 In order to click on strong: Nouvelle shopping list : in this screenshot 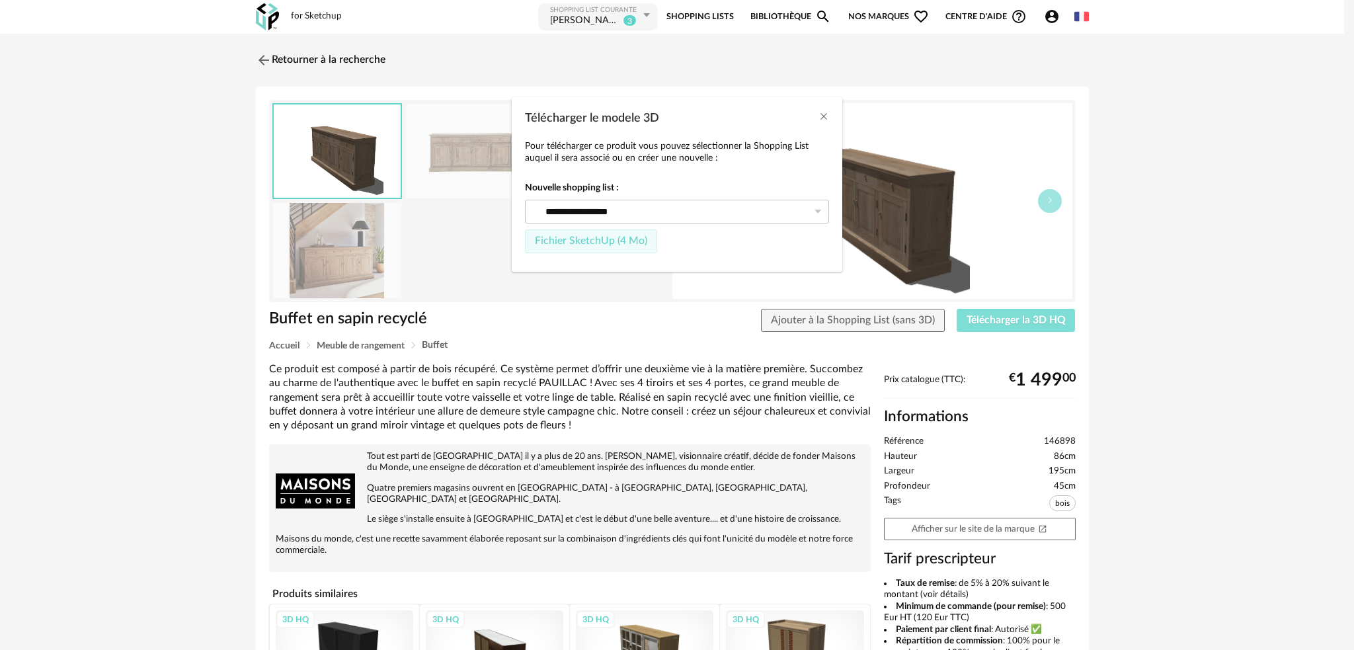, I will do `click(677, 188)`.